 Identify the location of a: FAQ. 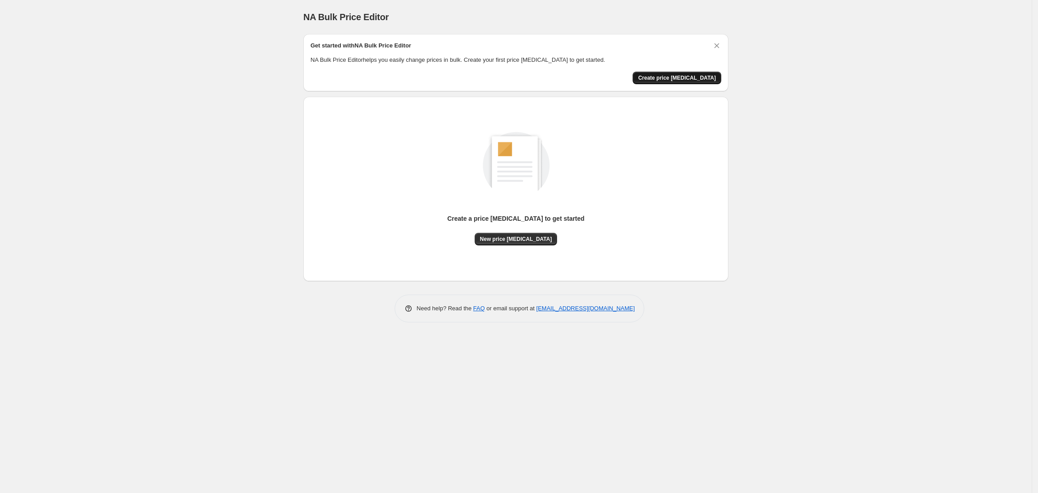
(479, 308).